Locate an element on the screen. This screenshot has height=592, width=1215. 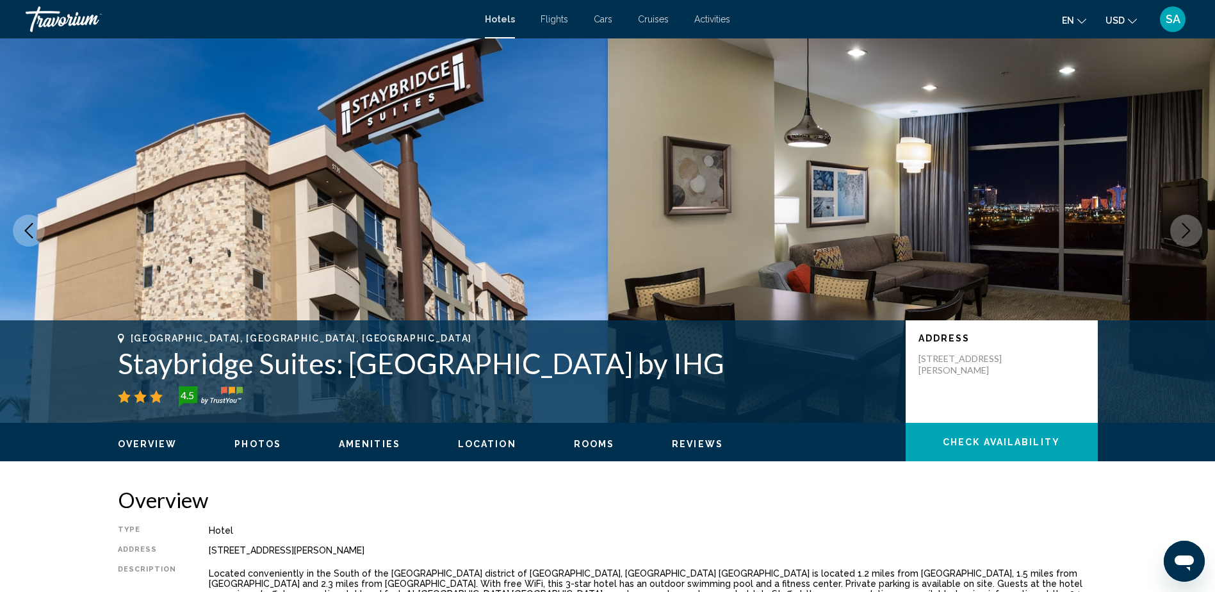
p: Address is located at coordinates (1002, 338).